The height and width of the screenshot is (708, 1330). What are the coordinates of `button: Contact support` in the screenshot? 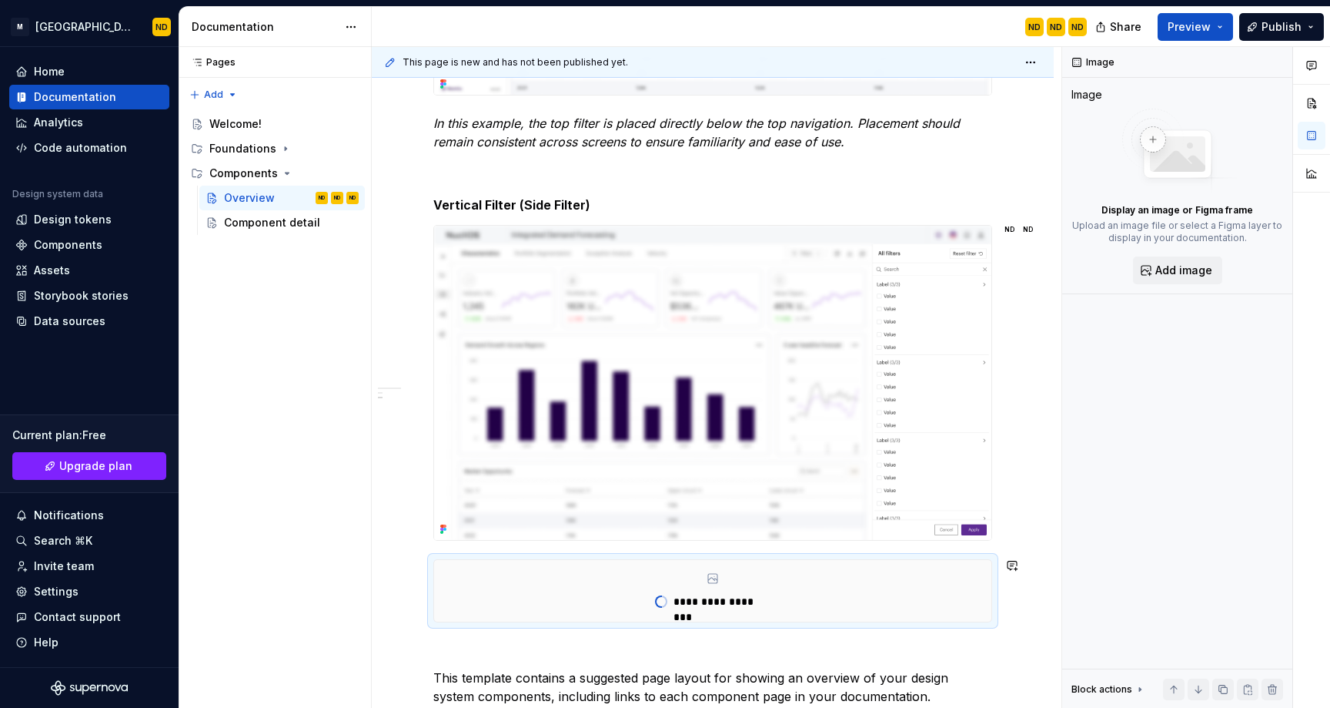 It's located at (89, 617).